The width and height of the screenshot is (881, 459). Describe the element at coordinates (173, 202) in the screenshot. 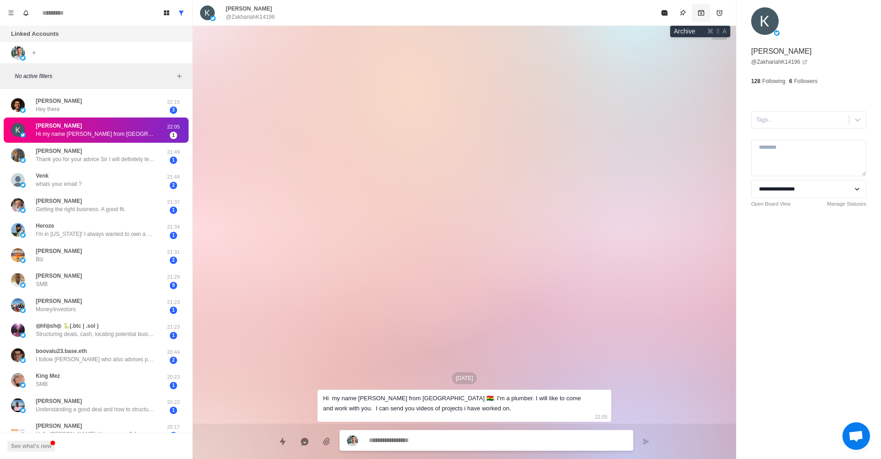

I see `p: 21:37` at that location.